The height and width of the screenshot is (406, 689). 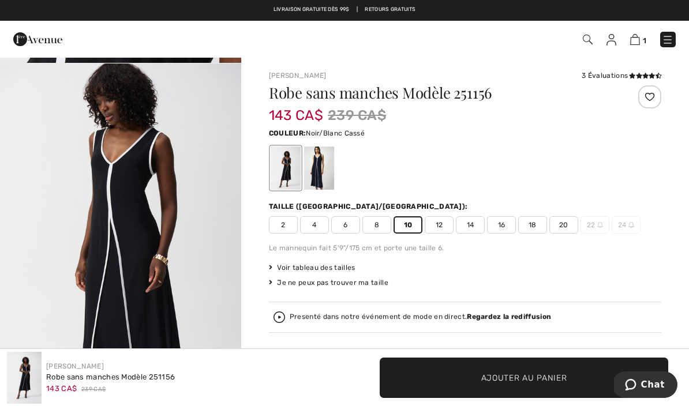 I want to click on span: Chat, so click(x=39, y=13).